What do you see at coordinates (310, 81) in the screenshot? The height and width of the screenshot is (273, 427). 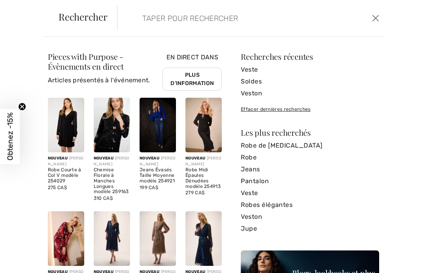 I see `a: Soldes` at bounding box center [310, 81].